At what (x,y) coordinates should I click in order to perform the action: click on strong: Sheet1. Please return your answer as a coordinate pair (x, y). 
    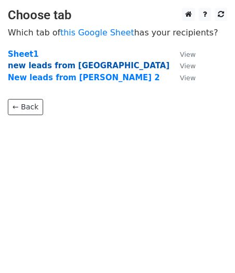
    Looking at the image, I should click on (23, 54).